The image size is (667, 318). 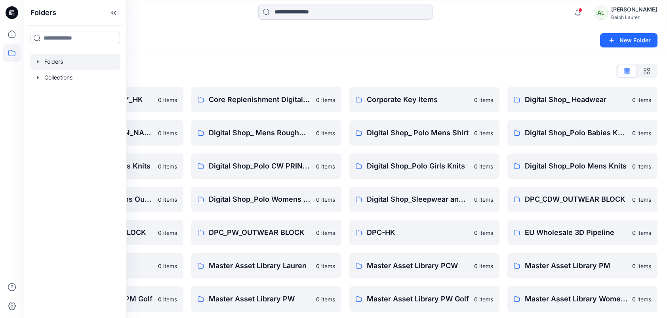 What do you see at coordinates (582, 266) in the screenshot?
I see `a: Master Asset Library PM0 items` at bounding box center [582, 266].